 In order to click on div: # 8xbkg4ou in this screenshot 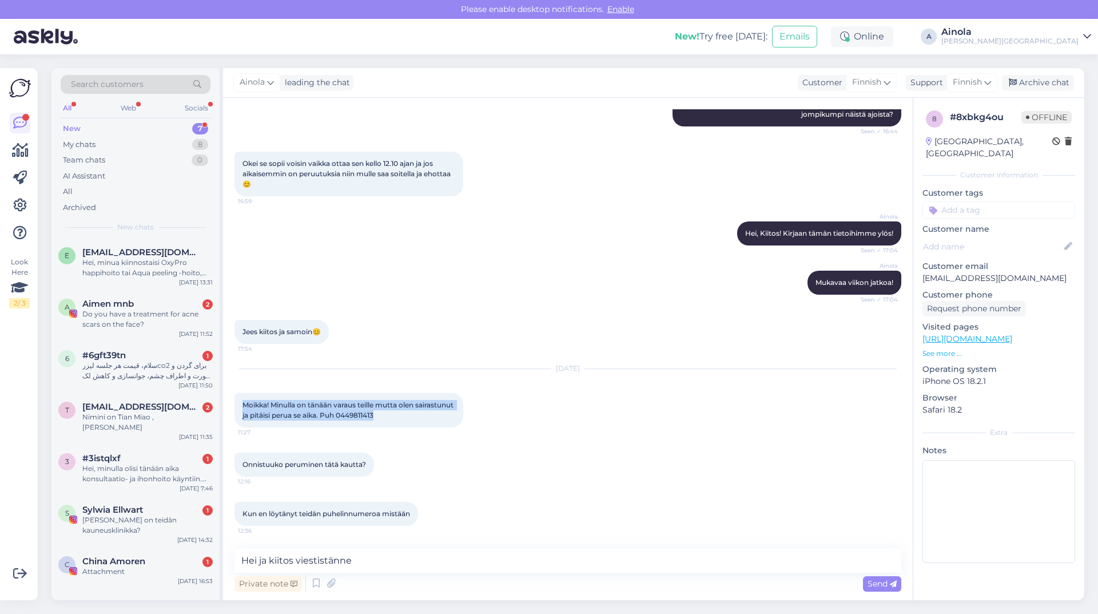, I will do `click(985, 117)`.